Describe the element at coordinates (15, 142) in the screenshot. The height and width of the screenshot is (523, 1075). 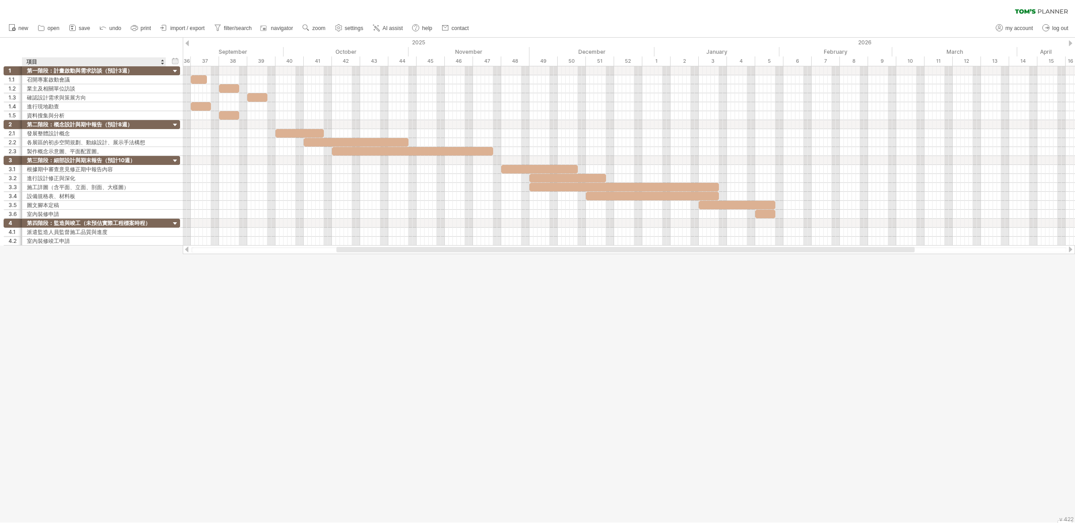
I see `div: 2.2` at that location.